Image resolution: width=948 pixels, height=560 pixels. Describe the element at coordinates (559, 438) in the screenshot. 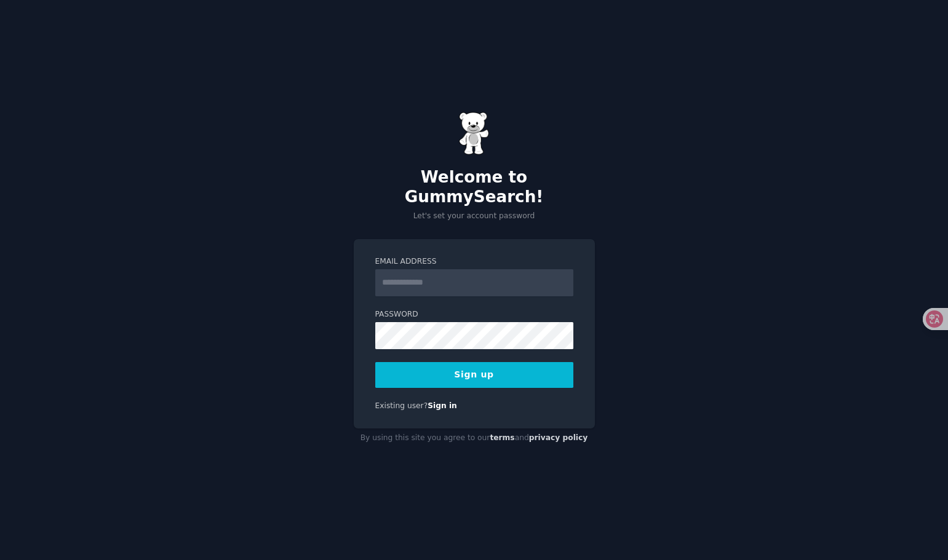

I see `a: privacy policy` at that location.